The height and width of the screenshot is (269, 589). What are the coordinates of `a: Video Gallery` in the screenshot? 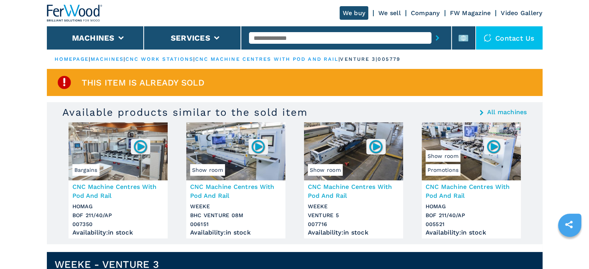 It's located at (521, 13).